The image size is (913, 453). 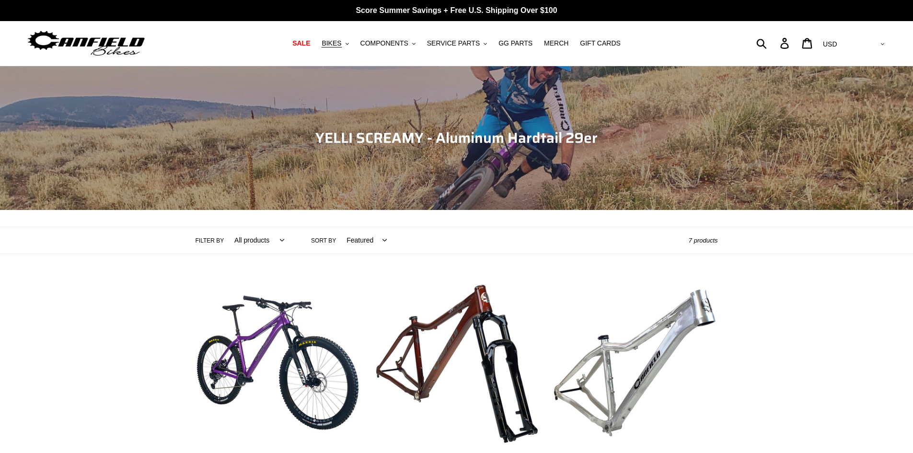 What do you see at coordinates (703, 240) in the screenshot?
I see `span: 7 products` at bounding box center [703, 240].